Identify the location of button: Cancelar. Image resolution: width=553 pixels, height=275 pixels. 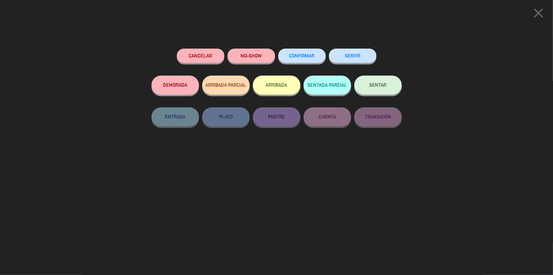
(201, 55).